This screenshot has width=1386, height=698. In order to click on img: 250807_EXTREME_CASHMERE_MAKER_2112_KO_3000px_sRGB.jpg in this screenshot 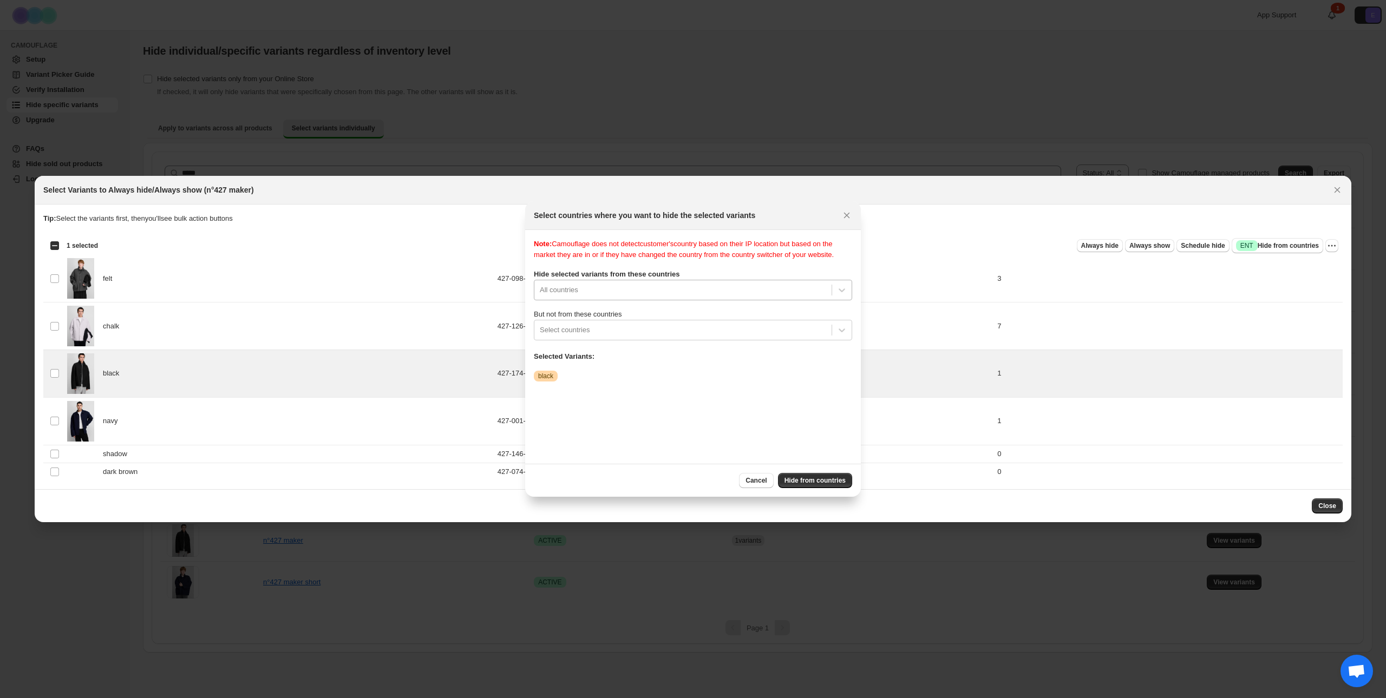, I will do `click(81, 374)`.